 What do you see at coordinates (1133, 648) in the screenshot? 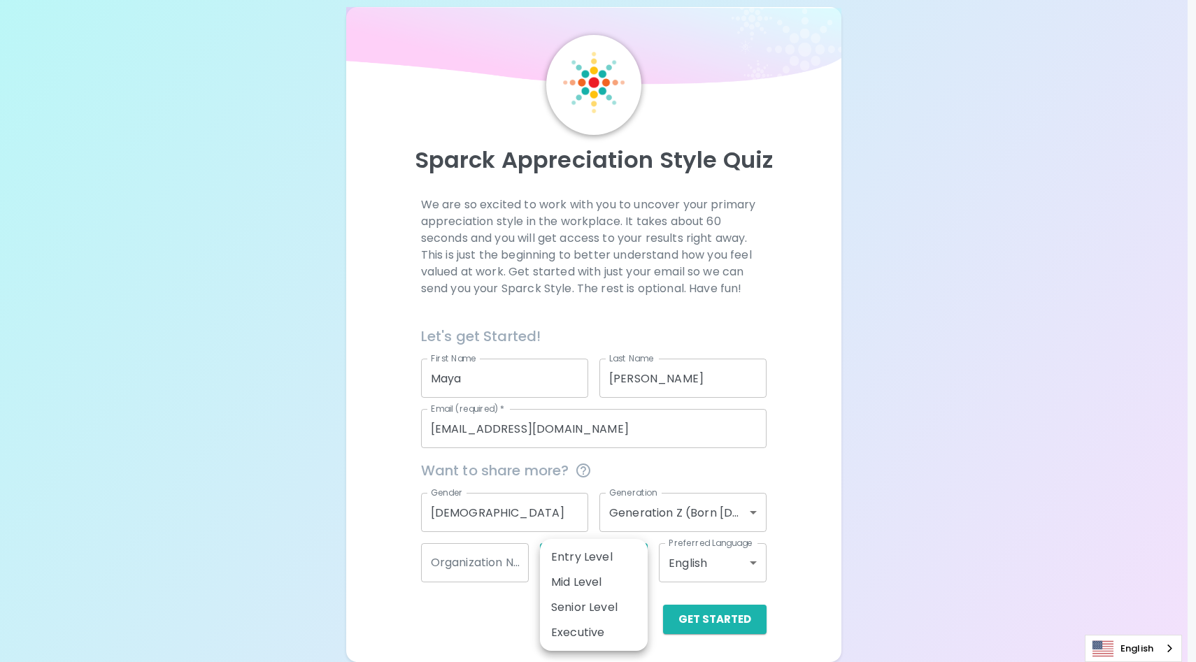
I see `div: Language` at bounding box center [1133, 648].